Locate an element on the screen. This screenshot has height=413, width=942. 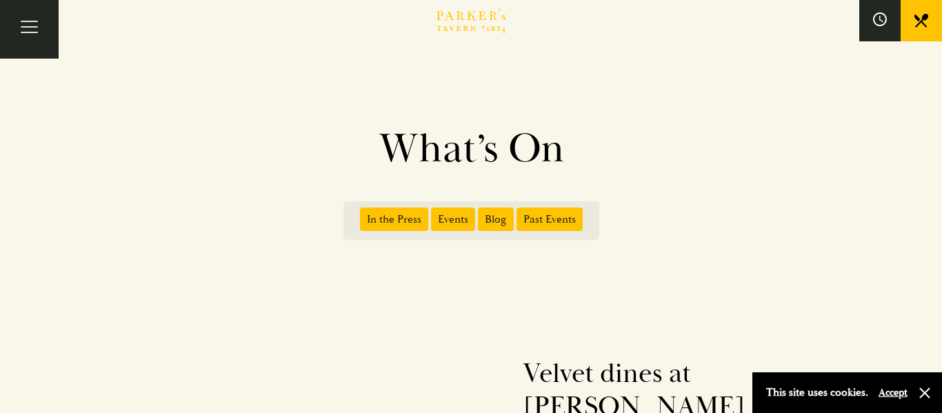
button: Close and accept is located at coordinates (925, 393).